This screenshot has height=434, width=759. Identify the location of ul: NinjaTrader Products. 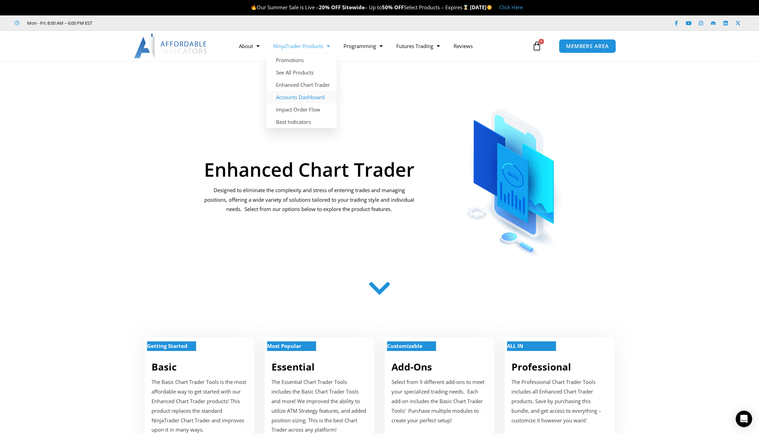
(301, 91).